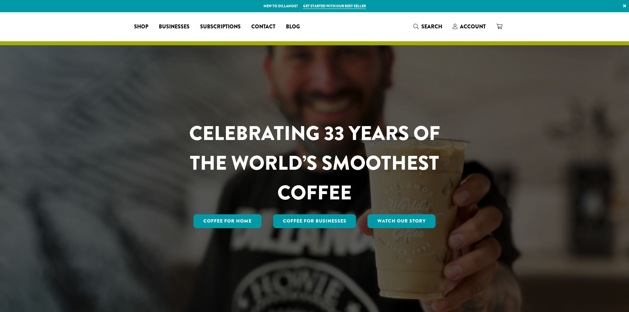  What do you see at coordinates (227, 221) in the screenshot?
I see `a: Coffee for Home` at bounding box center [227, 221].